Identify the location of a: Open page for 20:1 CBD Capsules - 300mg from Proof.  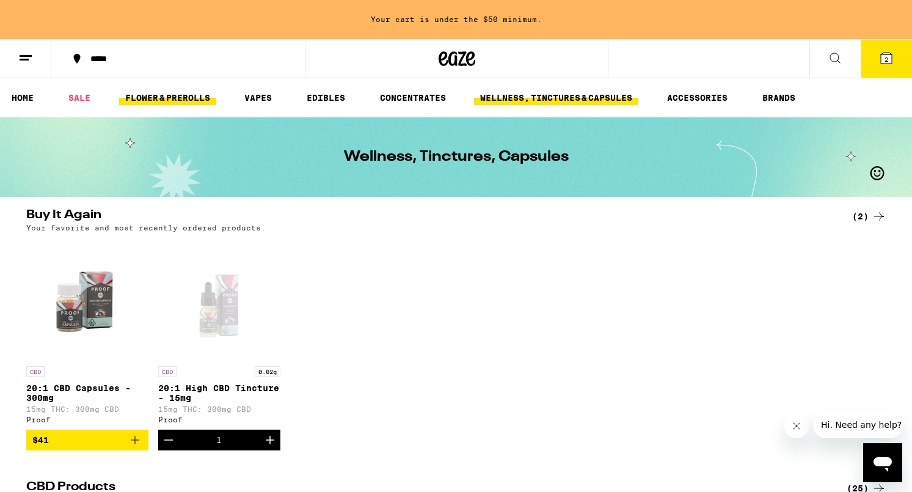
(87, 334).